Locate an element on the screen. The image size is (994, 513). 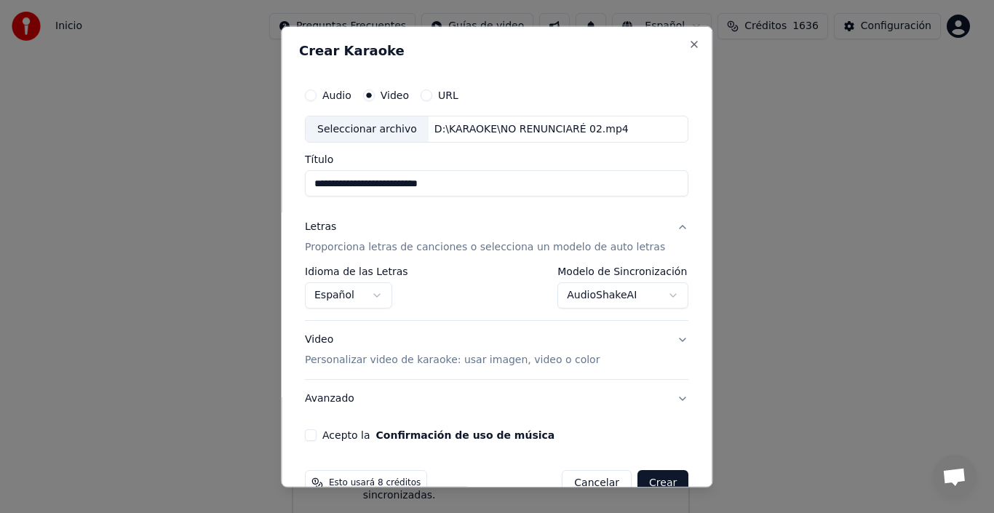
button: Cancelar is located at coordinates (597, 483).